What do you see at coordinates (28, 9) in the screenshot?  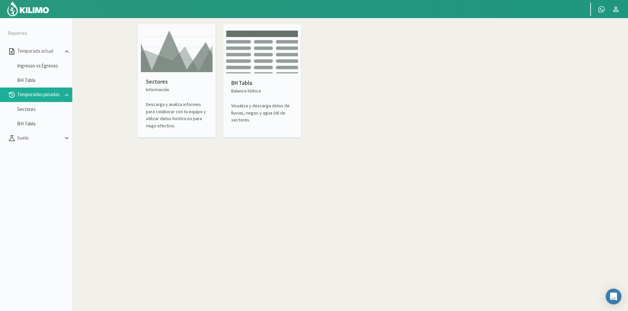 I see `img: Kilimo` at bounding box center [28, 9].